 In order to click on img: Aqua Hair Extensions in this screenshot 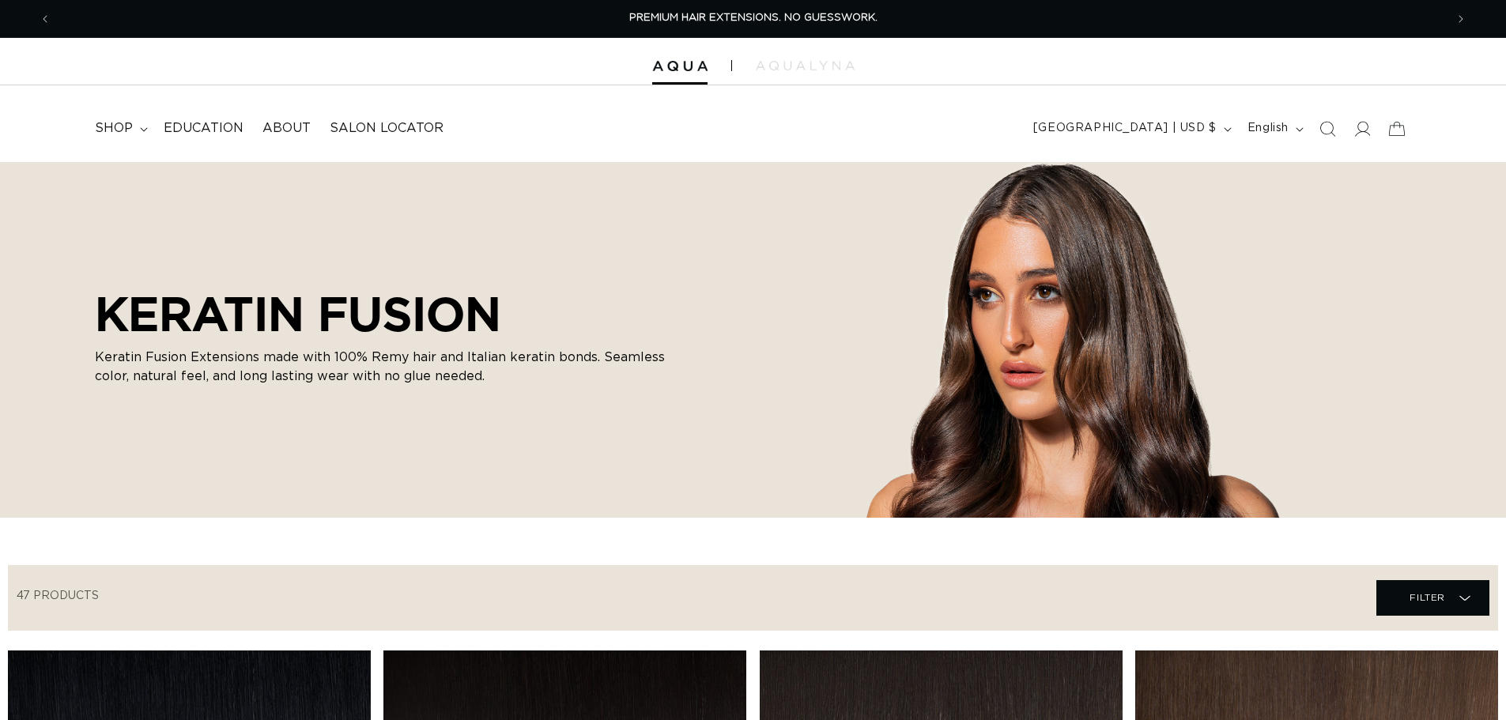, I will do `click(680, 66)`.